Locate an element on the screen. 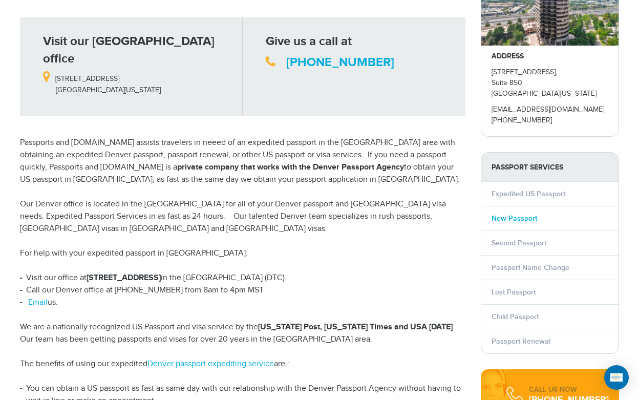  a: Passport Renewal is located at coordinates (520, 341).